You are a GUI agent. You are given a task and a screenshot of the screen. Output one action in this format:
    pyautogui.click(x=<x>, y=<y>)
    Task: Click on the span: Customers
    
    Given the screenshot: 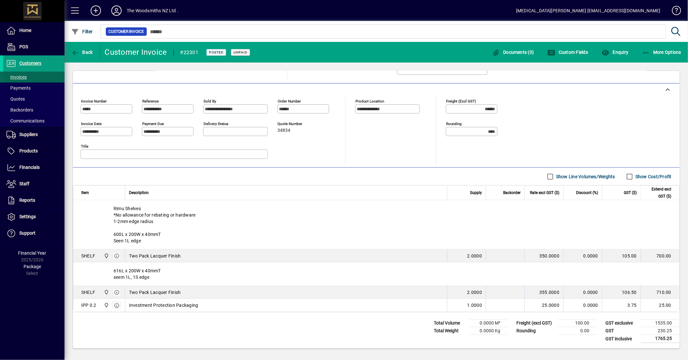 What is the action you would take?
    pyautogui.click(x=30, y=63)
    